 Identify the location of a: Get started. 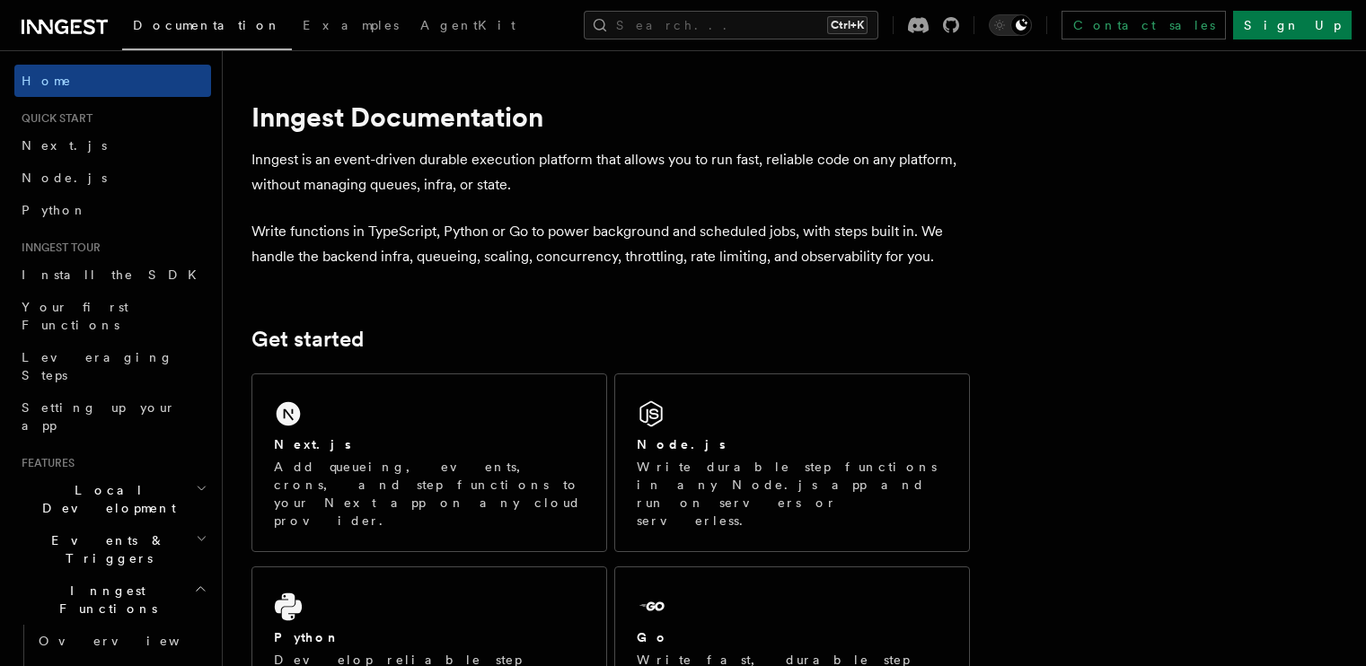
(307, 339).